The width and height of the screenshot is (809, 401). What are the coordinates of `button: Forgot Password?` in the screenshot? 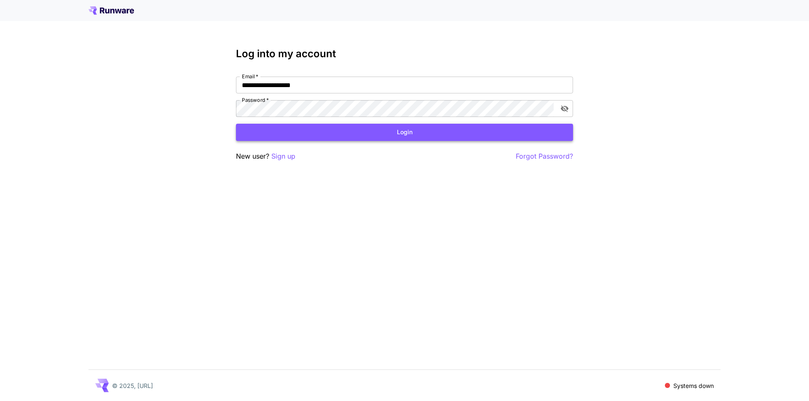 It's located at (544, 156).